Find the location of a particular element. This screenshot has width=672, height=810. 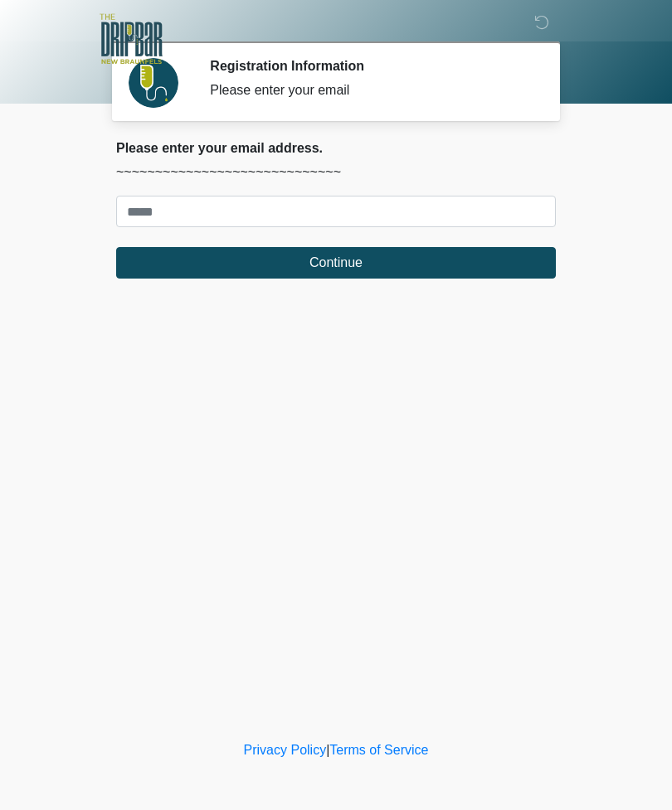

h2: Please enter your email address. is located at coordinates (336, 148).